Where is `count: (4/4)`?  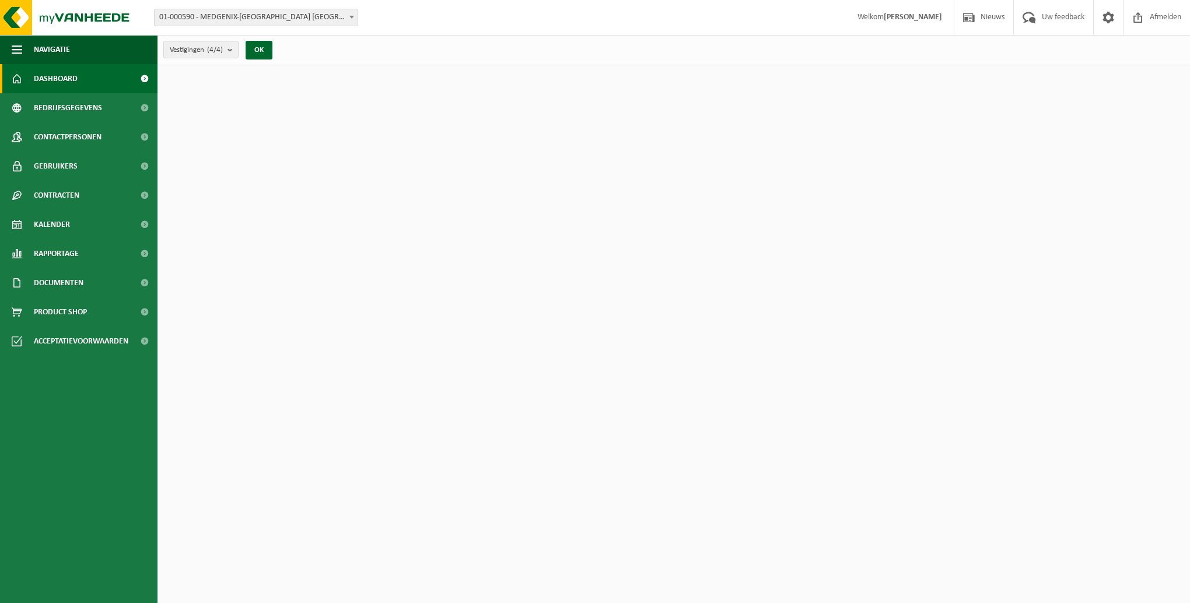
count: (4/4) is located at coordinates (215, 50).